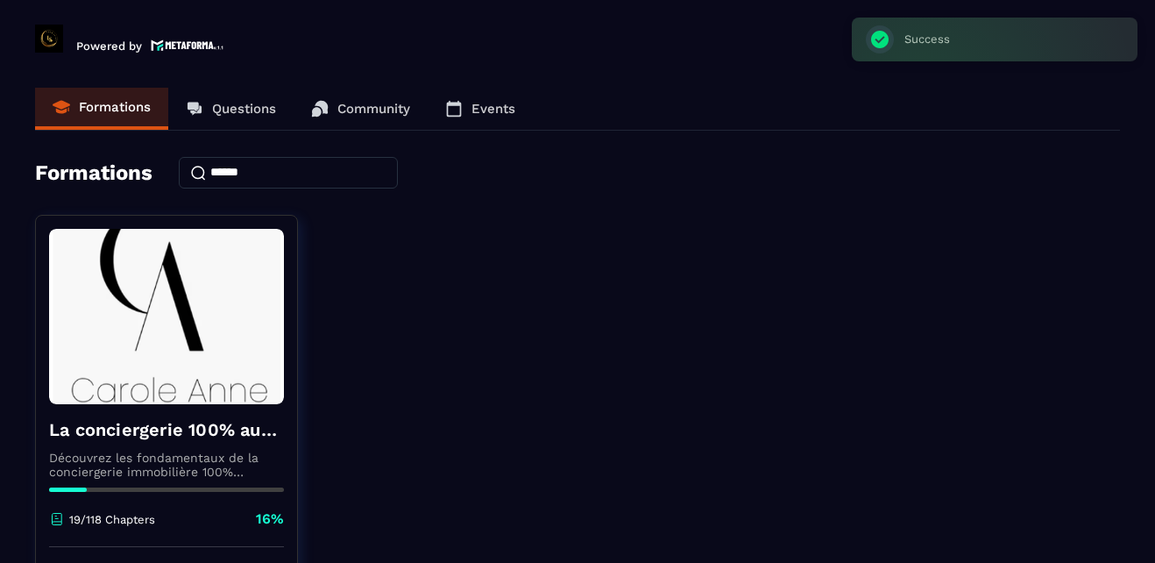  I want to click on p: Powered by, so click(109, 46).